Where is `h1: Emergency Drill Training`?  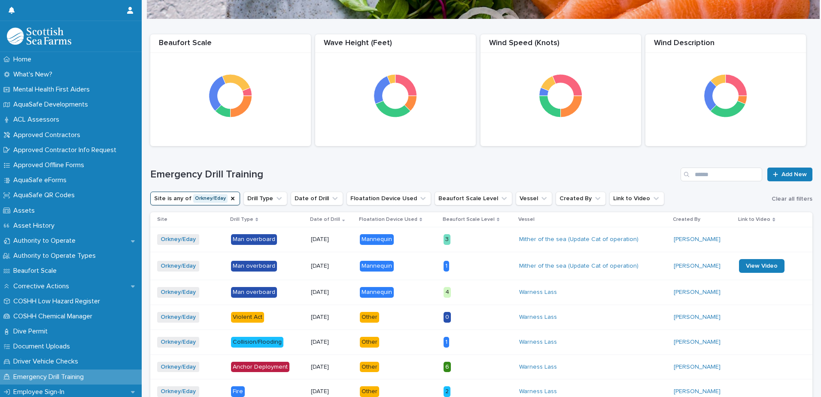 h1: Emergency Drill Training is located at coordinates (413, 174).